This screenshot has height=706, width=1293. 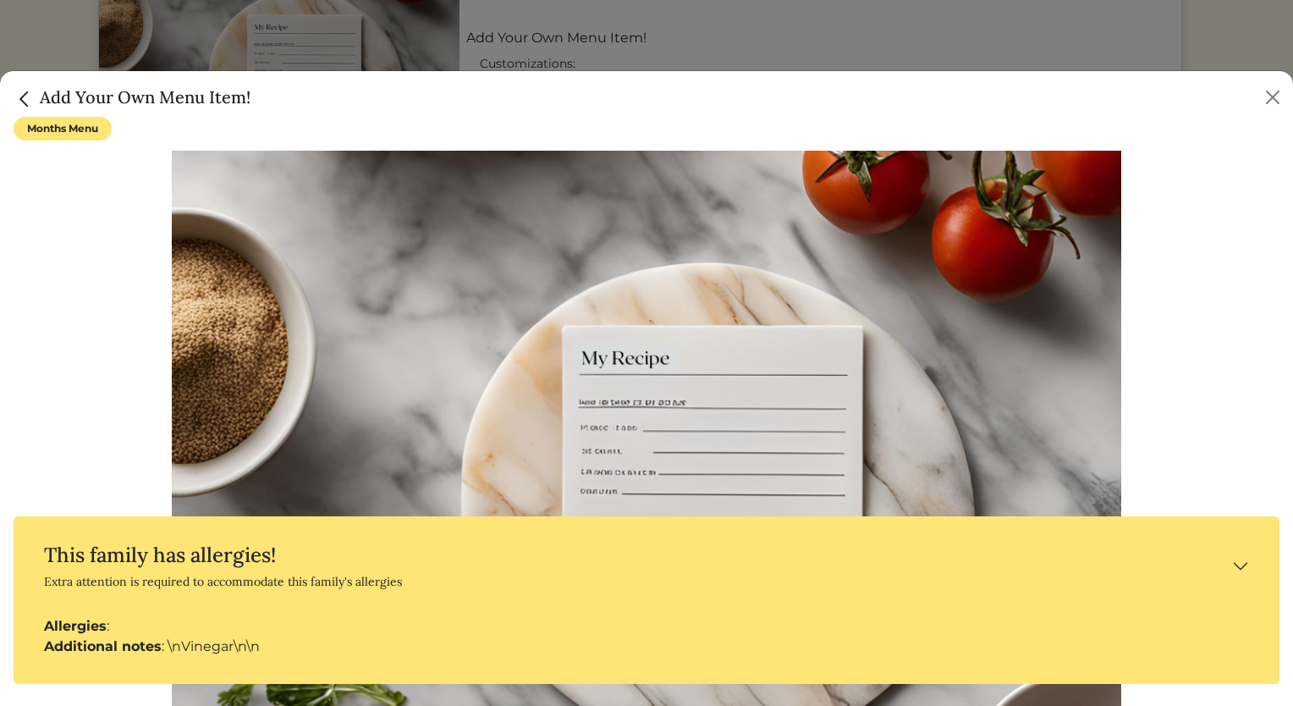 I want to click on div: : \nVinegar\n\n, so click(x=646, y=646).